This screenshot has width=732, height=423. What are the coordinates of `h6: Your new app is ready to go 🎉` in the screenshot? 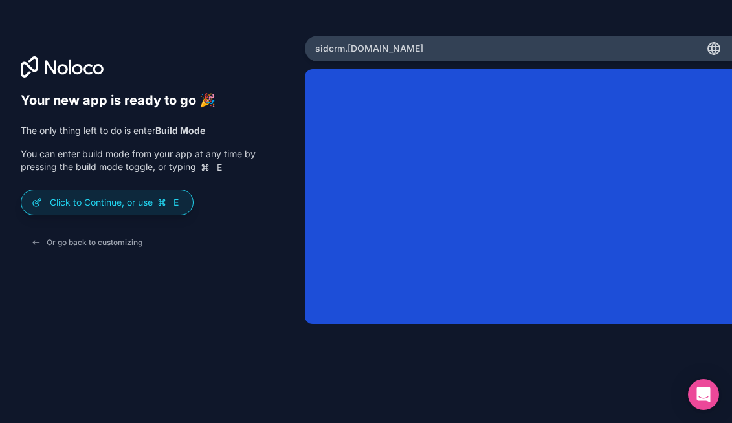 It's located at (152, 100).